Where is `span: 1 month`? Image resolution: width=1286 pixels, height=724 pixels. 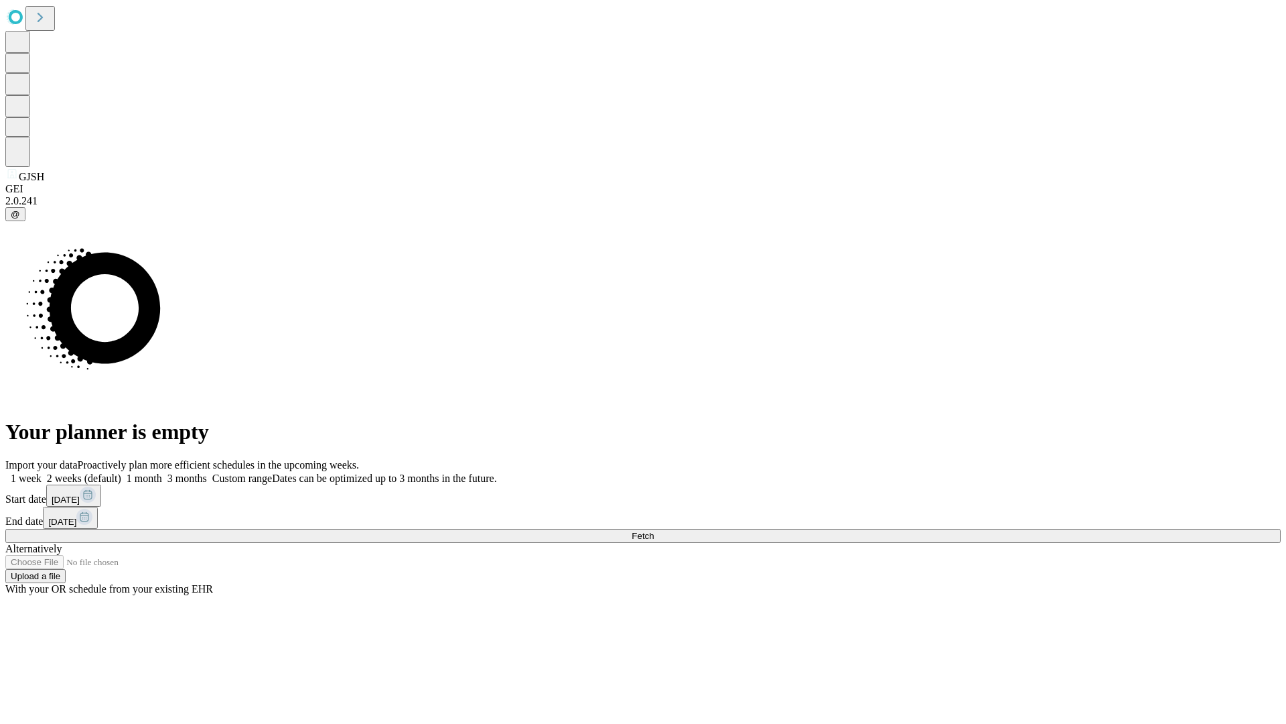
span: 1 month is located at coordinates (144, 478).